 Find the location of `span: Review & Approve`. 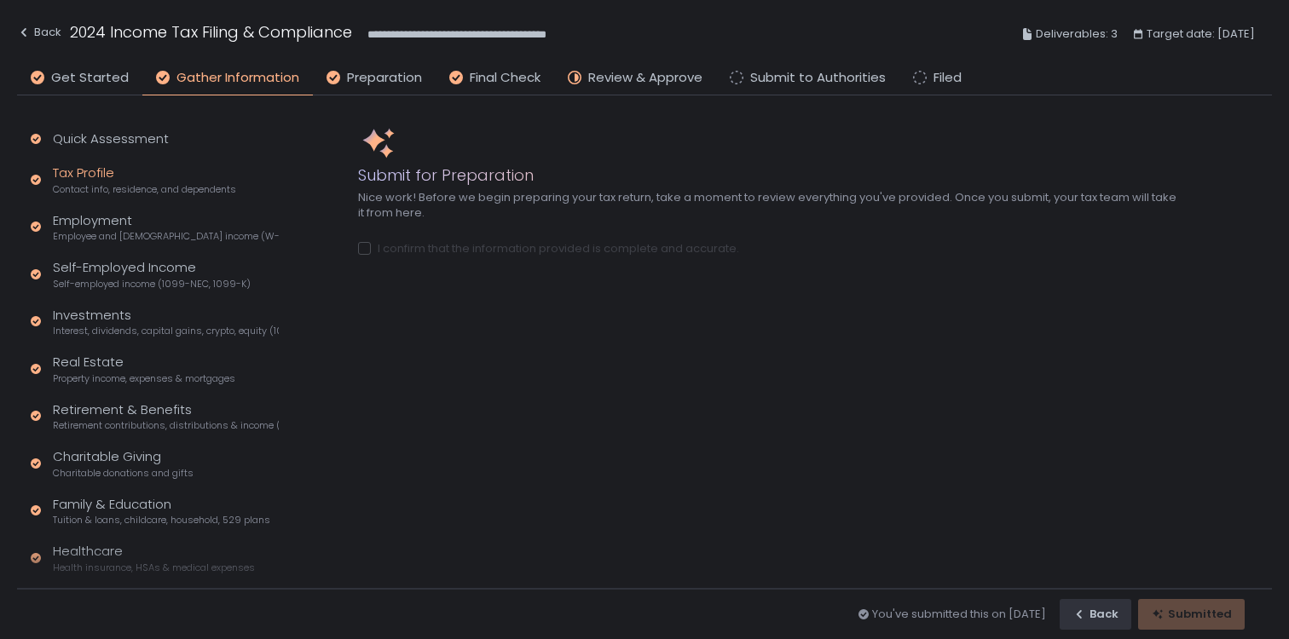

span: Review & Approve is located at coordinates (645, 78).